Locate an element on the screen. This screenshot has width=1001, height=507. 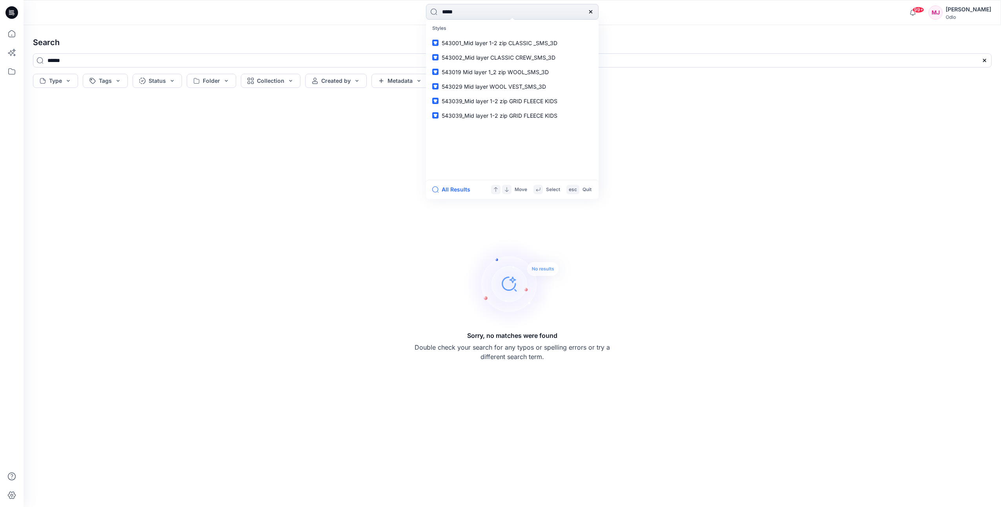
button: Metadata is located at coordinates (400, 81).